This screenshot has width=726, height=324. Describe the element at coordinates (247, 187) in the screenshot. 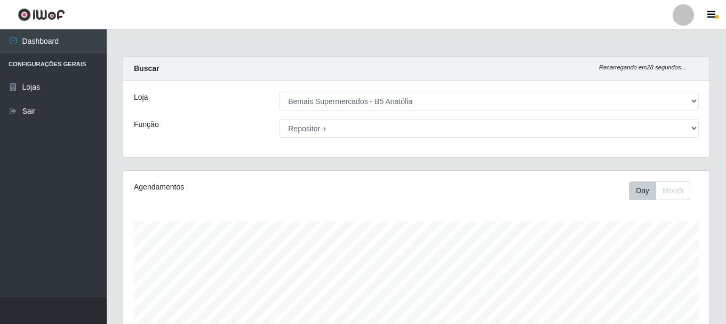

I see `div: Agendamentos` at that location.